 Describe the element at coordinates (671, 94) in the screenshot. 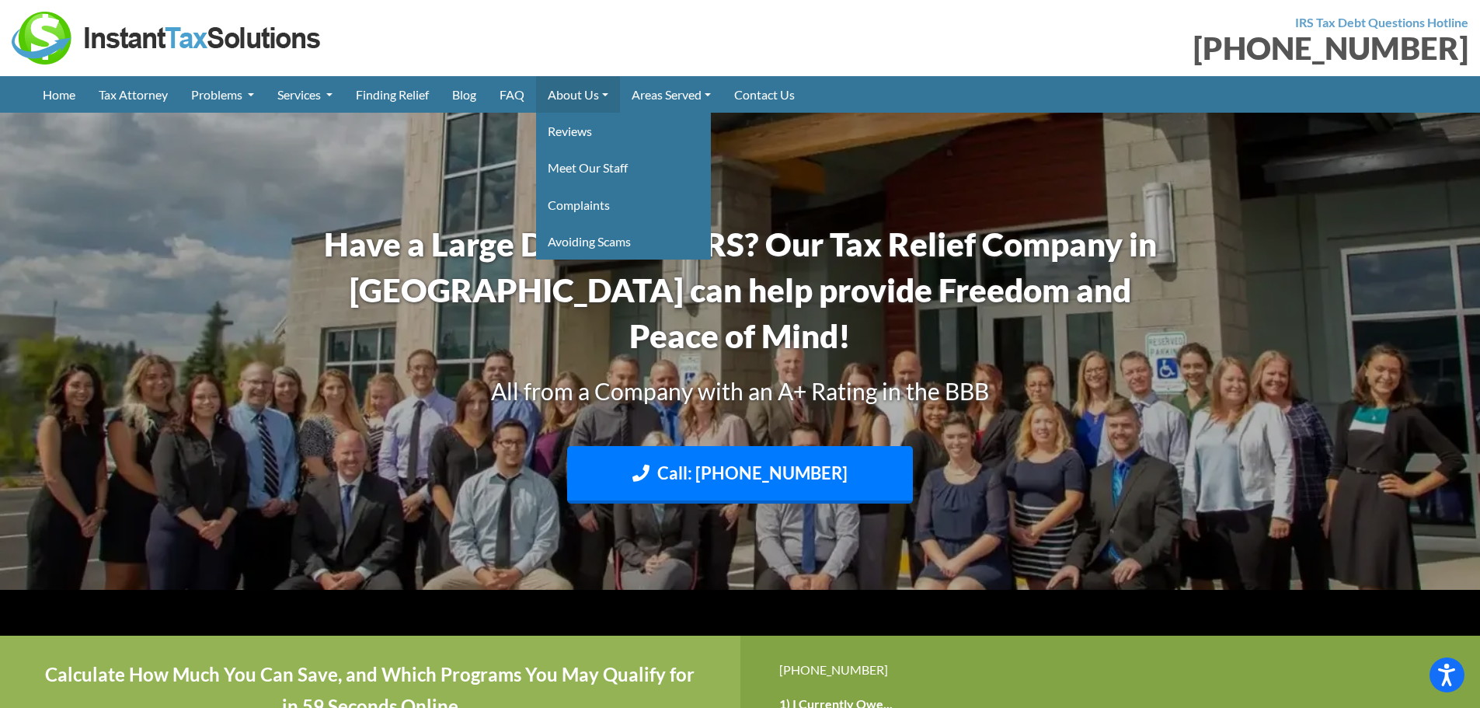

I see `a: Areas Served` at that location.